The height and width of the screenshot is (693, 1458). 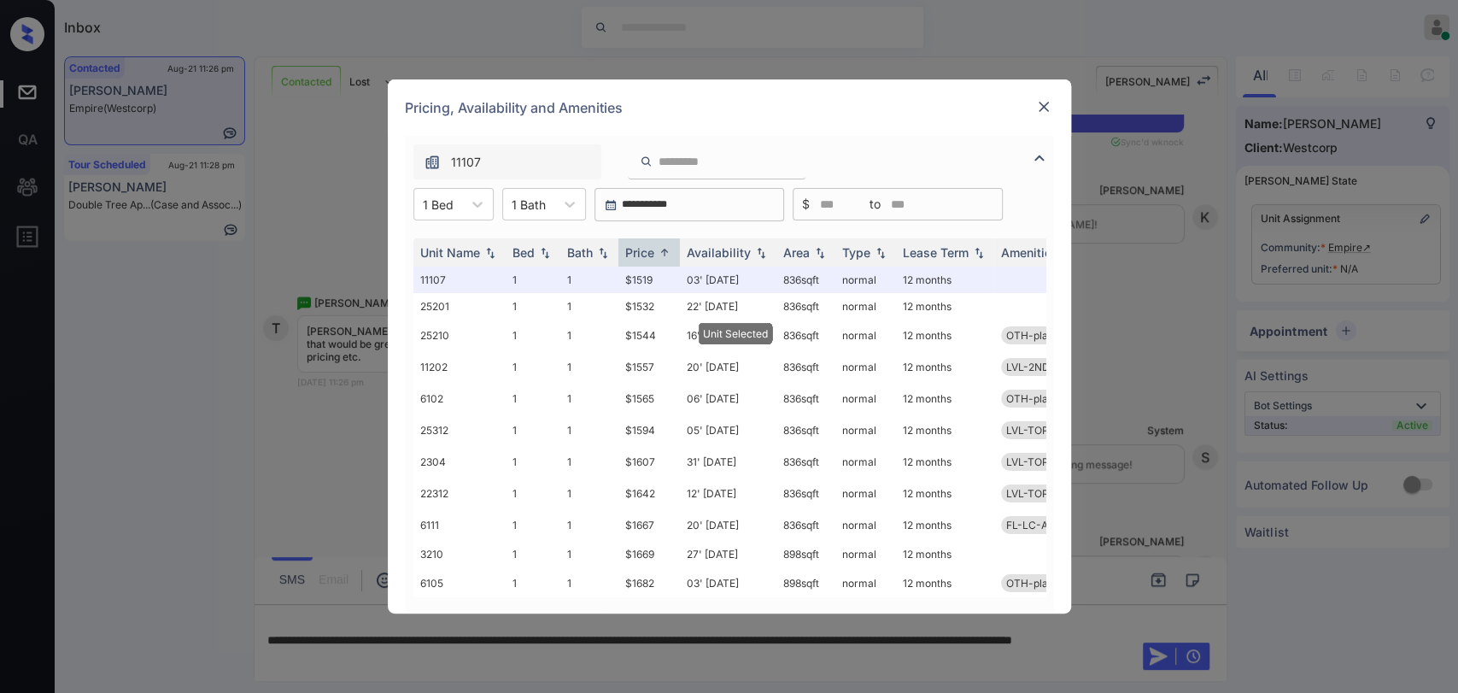 What do you see at coordinates (649, 279) in the screenshot?
I see `td: $1519` at bounding box center [649, 279].